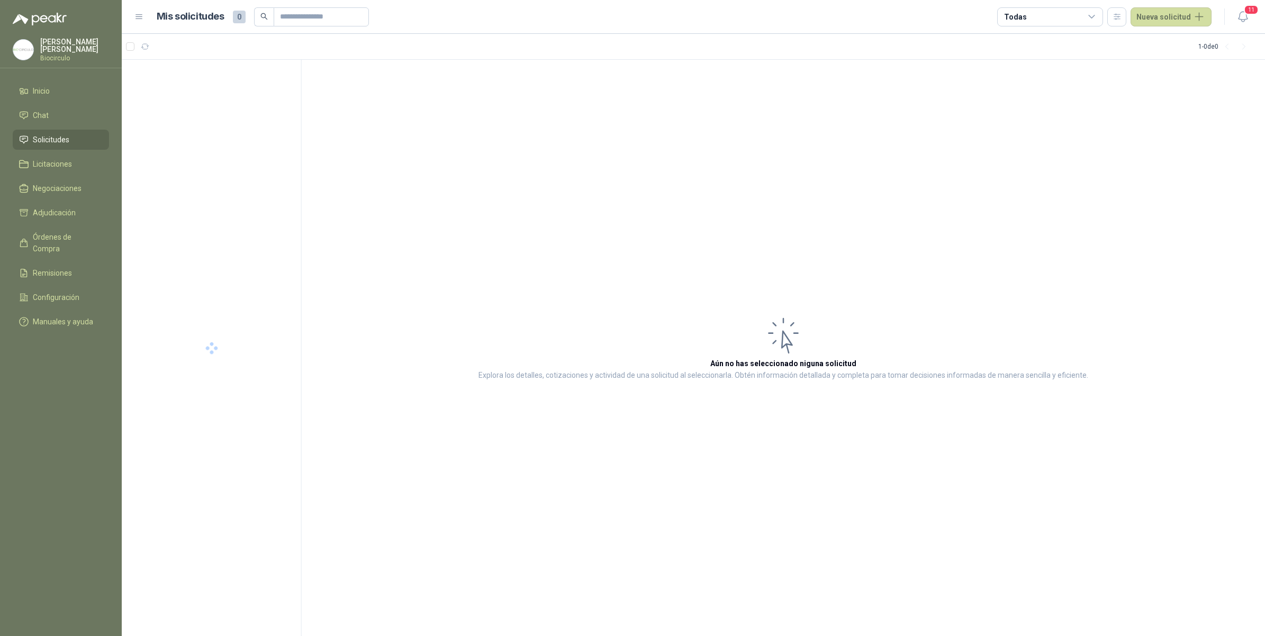  I want to click on a: Negociaciones, so click(61, 188).